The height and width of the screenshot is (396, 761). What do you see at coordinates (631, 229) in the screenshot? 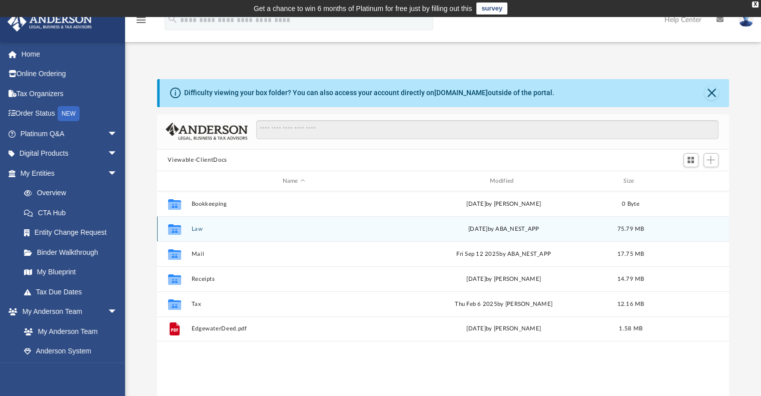
I see `span: 75.79 MB` at bounding box center [631, 229].